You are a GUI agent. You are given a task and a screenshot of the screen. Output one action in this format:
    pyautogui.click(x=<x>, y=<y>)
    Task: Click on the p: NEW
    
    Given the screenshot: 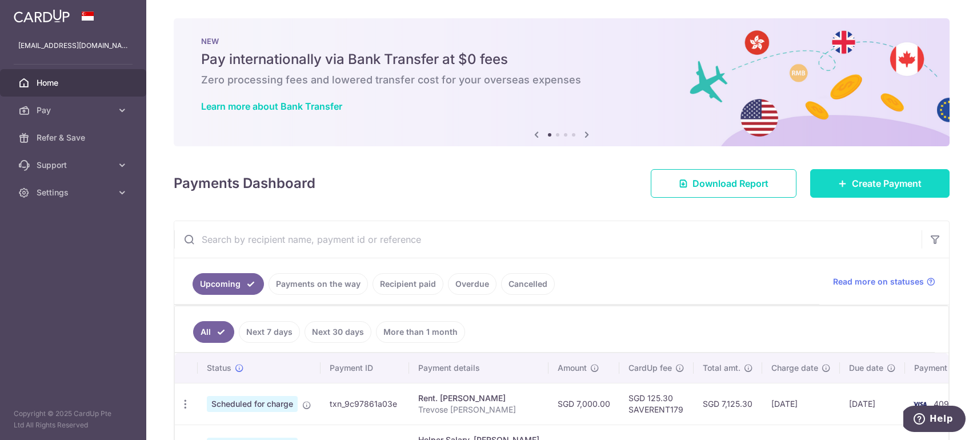 What is the action you would take?
    pyautogui.click(x=561, y=41)
    